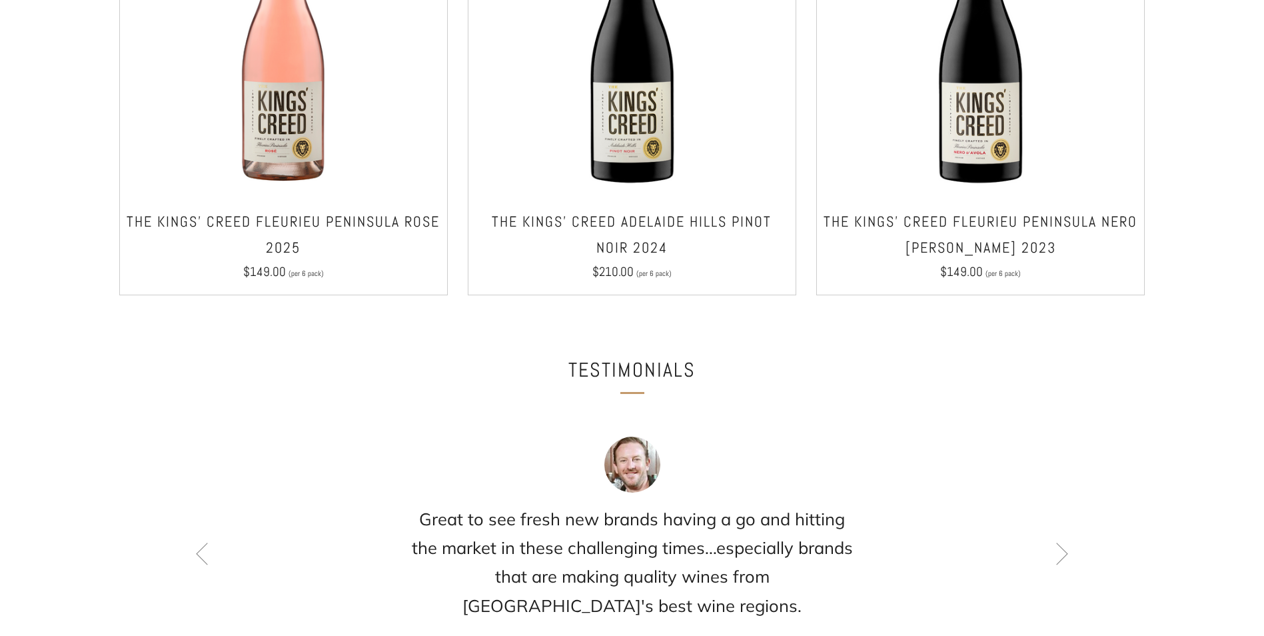  What do you see at coordinates (283, 243) in the screenshot?
I see `a: The Kings' Creed Fleurieu Peninsula Rose 2025 $149.00 (per 6 pack)` at bounding box center [283, 243].